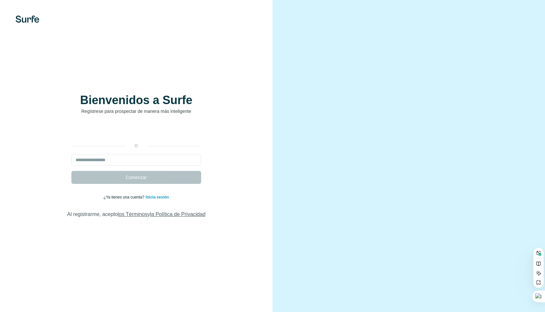 Image resolution: width=545 pixels, height=312 pixels. What do you see at coordinates (136, 100) in the screenshot?
I see `sider-trans-text: Bienvenidos a Surfe` at bounding box center [136, 100].